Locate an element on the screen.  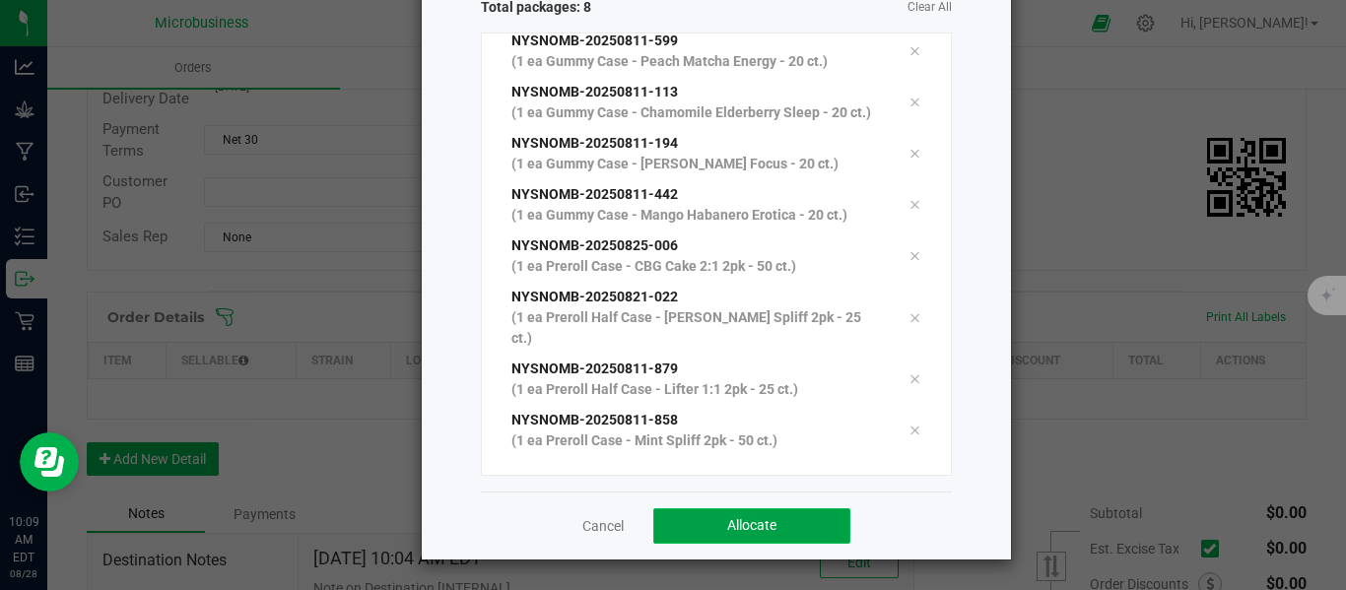
button: Allocate is located at coordinates (752, 526).